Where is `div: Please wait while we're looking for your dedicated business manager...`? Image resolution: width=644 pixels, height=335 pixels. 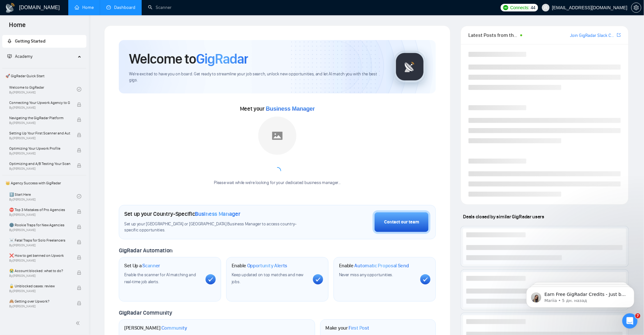 div: Please wait while we're looking for your dedicated business manager... is located at coordinates (277, 183).